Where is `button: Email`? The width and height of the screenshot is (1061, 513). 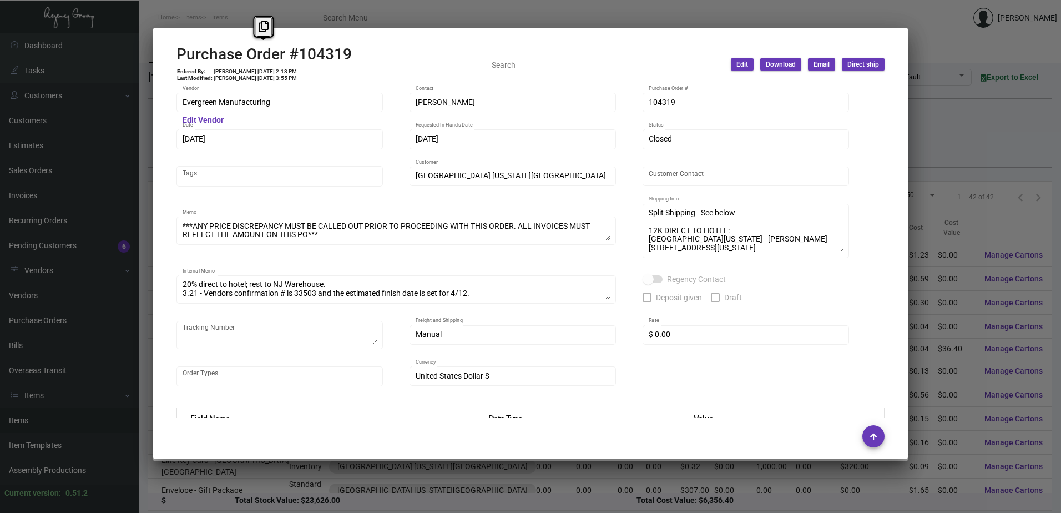 button: Email is located at coordinates (821, 64).